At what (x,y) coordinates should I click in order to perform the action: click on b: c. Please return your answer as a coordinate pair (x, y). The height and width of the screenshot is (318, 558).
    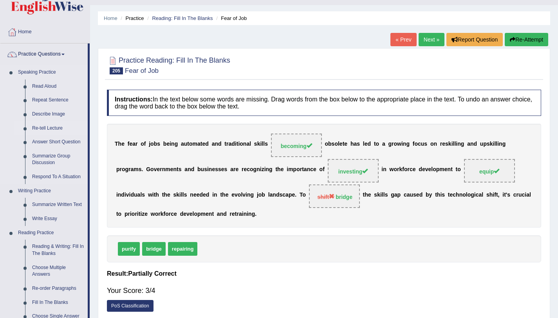
    Looking at the image, I should click on (284, 195).